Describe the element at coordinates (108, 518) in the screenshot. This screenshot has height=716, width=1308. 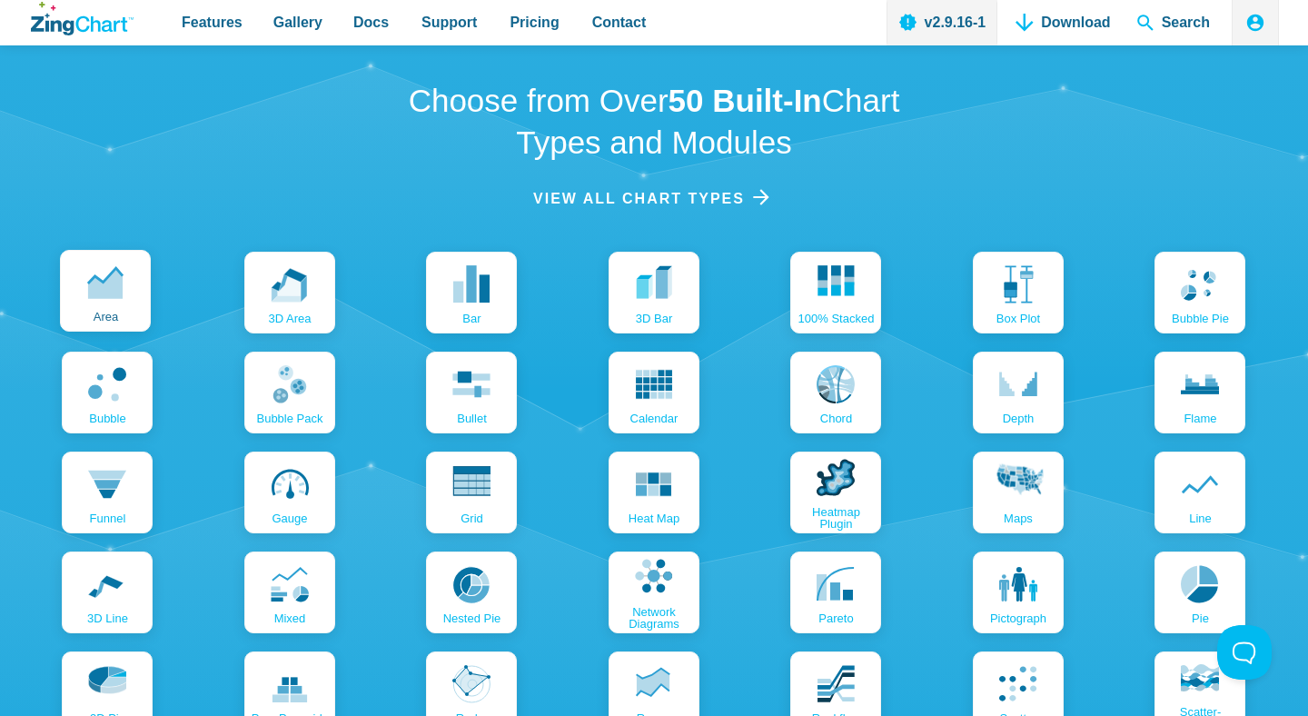
I see `span: funnel` at that location.